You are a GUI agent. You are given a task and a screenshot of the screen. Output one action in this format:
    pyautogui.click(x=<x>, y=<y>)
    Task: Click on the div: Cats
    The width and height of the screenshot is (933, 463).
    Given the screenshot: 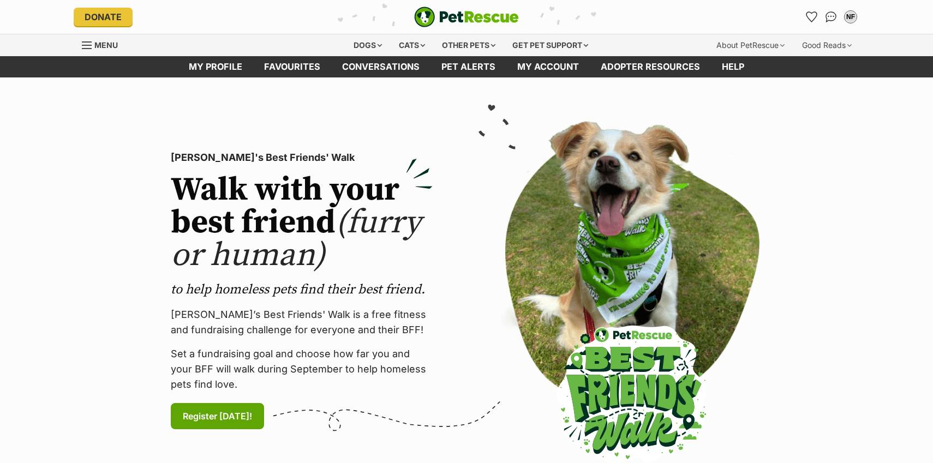 What is the action you would take?
    pyautogui.click(x=412, y=45)
    